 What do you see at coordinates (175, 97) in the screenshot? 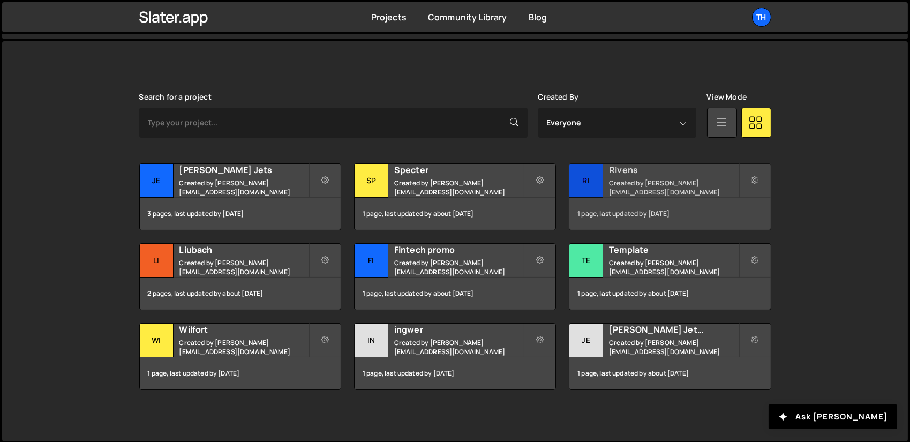
I see `label: Search for a project` at bounding box center [175, 97].